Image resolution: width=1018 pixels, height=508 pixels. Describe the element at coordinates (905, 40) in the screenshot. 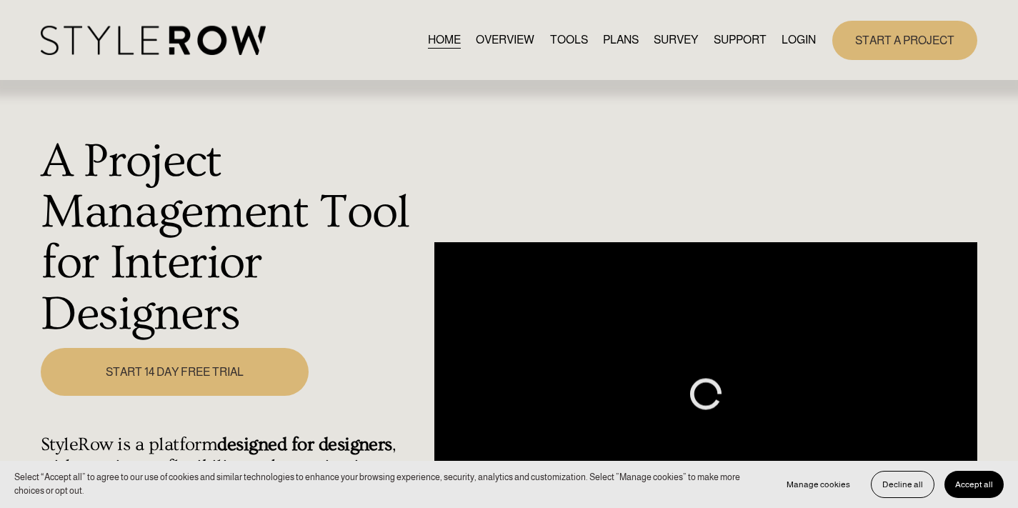

I see `a: START A PROJECT` at that location.